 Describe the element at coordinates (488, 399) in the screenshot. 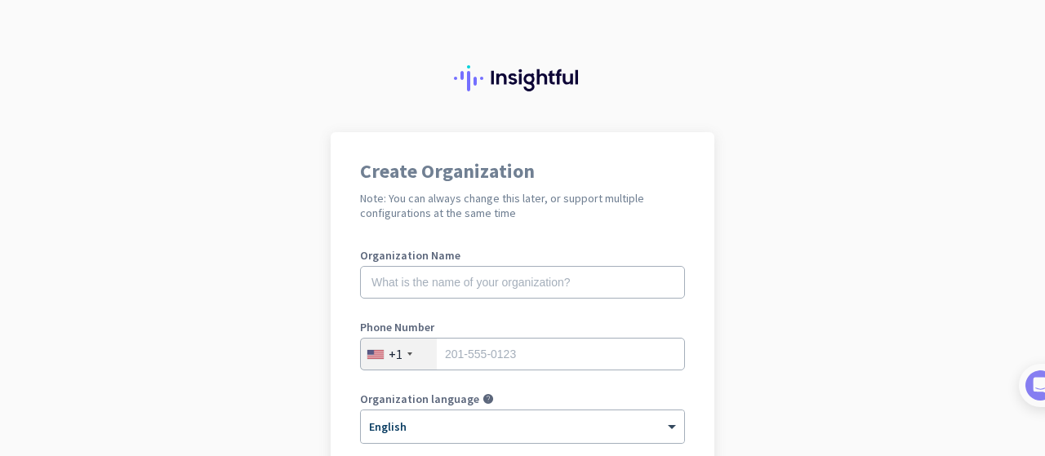

I see `i: help` at that location.